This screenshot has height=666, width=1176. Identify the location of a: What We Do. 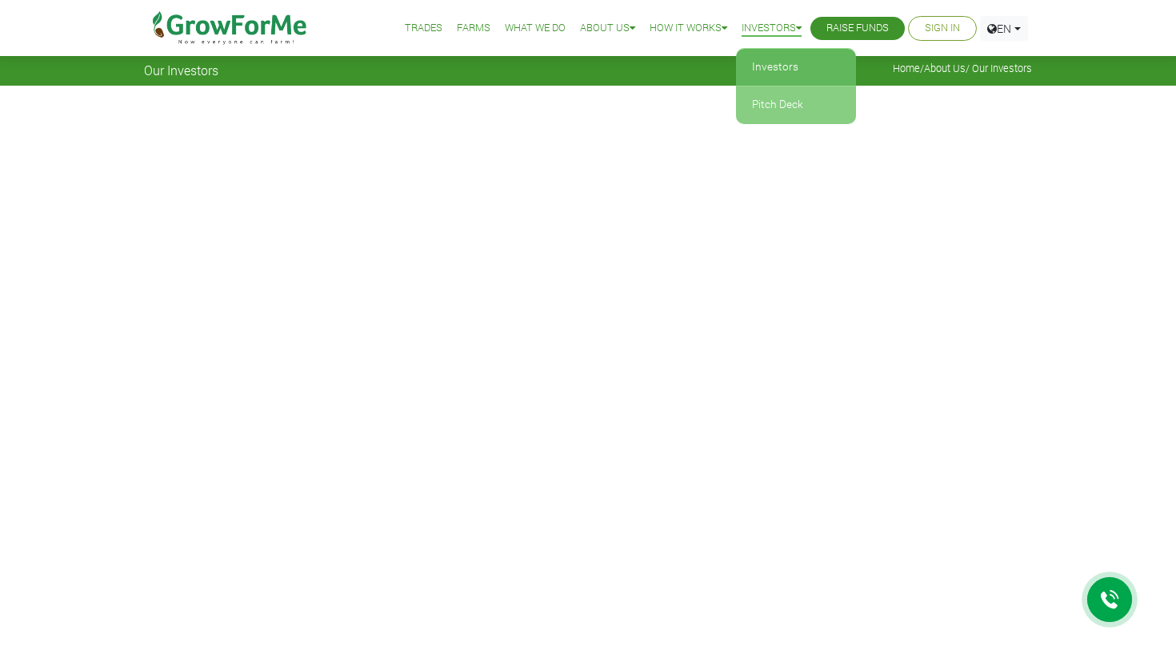
(535, 28).